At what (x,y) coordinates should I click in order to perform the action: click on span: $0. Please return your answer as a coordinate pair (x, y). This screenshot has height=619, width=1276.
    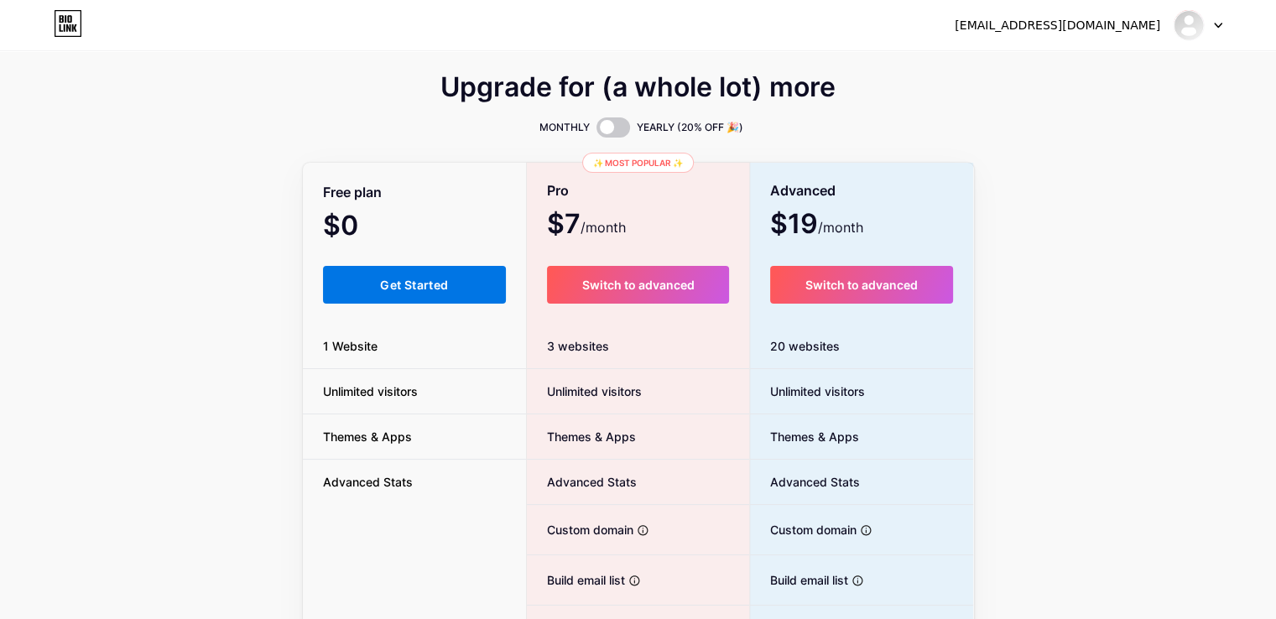
    Looking at the image, I should click on (363, 227).